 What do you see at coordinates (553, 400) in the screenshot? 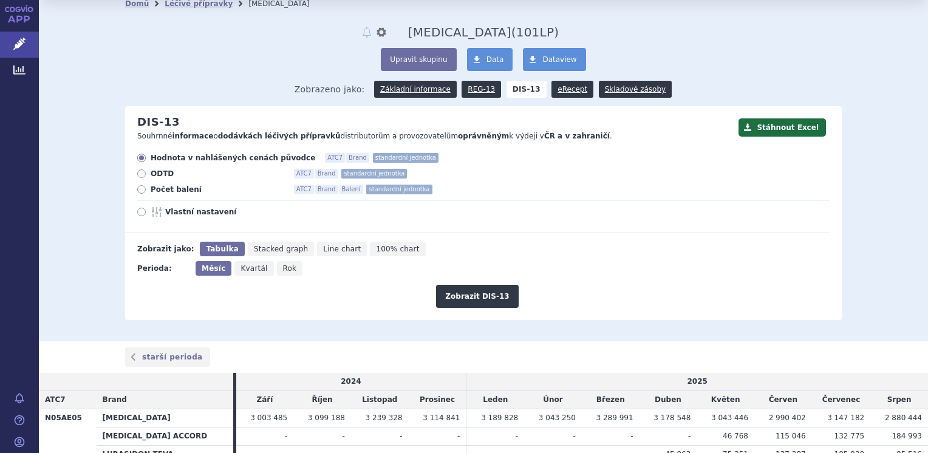
I see `td: Únor` at bounding box center [553, 400].